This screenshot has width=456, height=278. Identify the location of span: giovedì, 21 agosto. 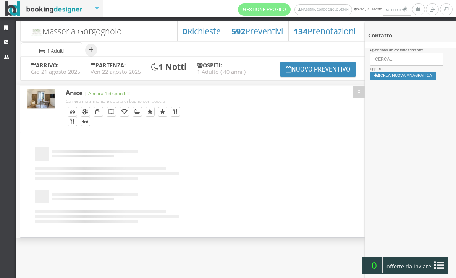
(325, 10).